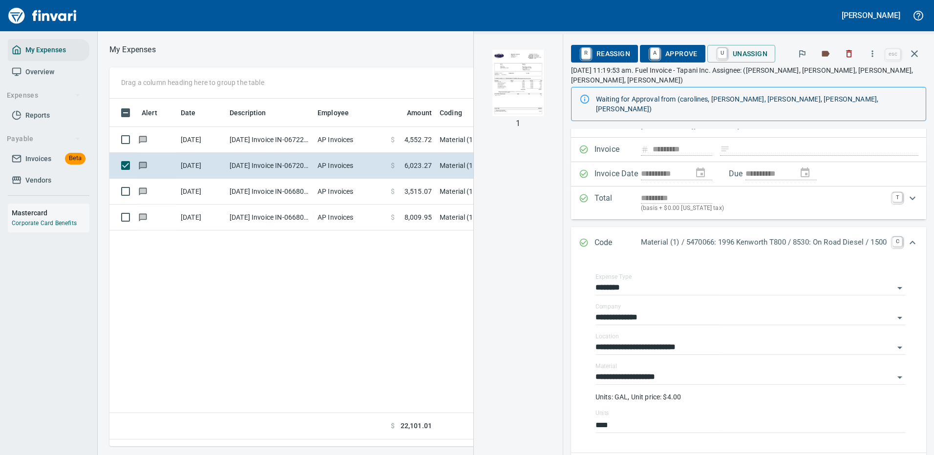 The image size is (934, 455). Describe the element at coordinates (192, 83) in the screenshot. I see `p: Drag a column heading here to group the table` at that location.